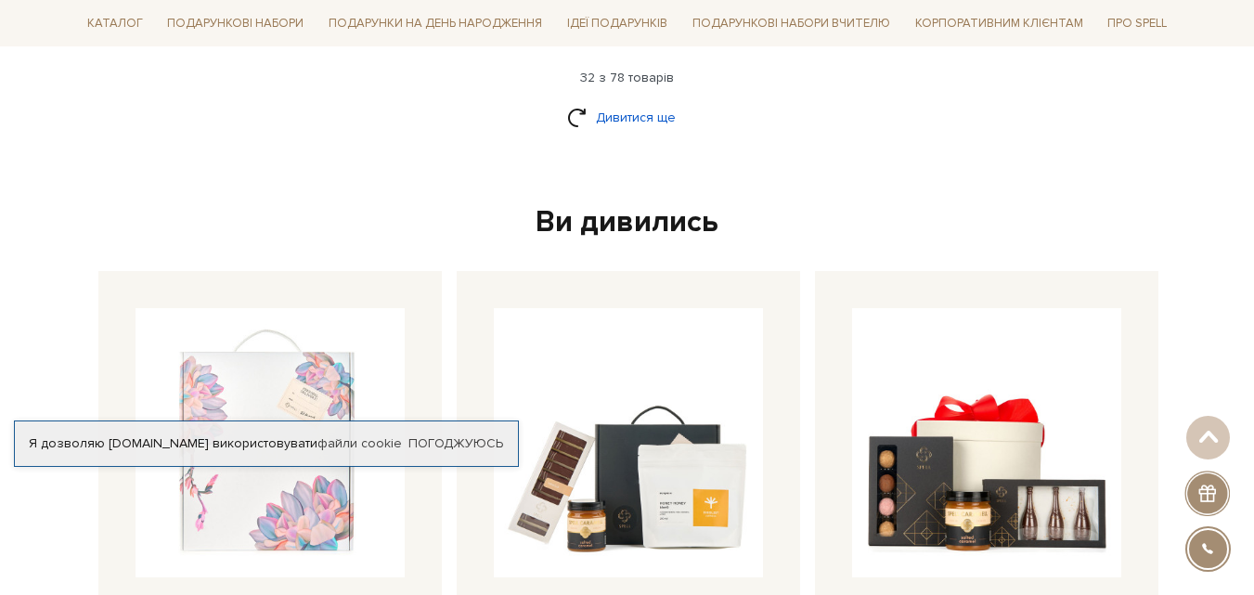  What do you see at coordinates (1137, 23) in the screenshot?
I see `a: Про Spell` at bounding box center [1137, 23].